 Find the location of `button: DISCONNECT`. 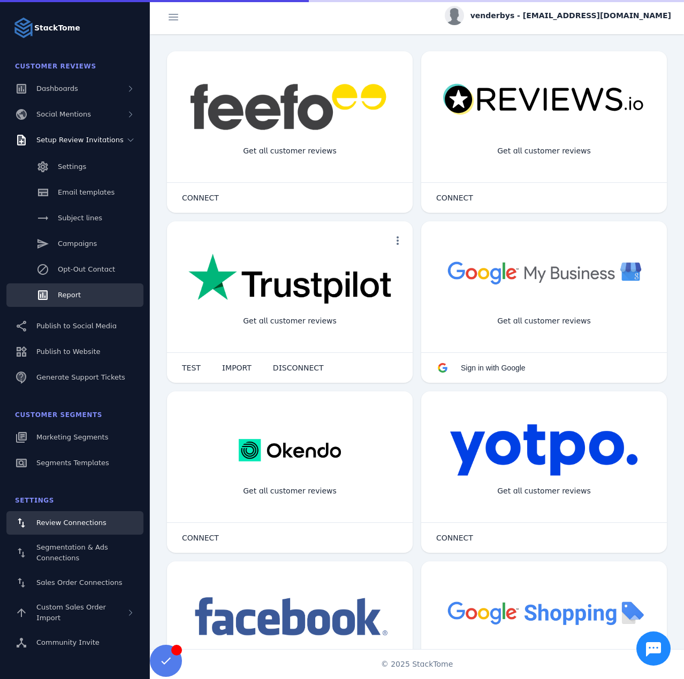

button: DISCONNECT is located at coordinates (298, 368).